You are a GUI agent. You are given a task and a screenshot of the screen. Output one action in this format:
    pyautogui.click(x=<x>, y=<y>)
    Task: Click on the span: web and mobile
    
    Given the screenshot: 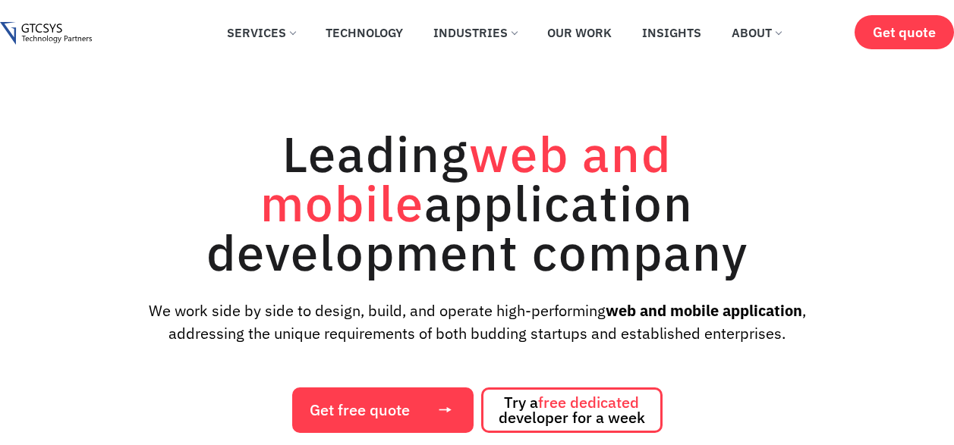 What is the action you would take?
    pyautogui.click(x=466, y=178)
    